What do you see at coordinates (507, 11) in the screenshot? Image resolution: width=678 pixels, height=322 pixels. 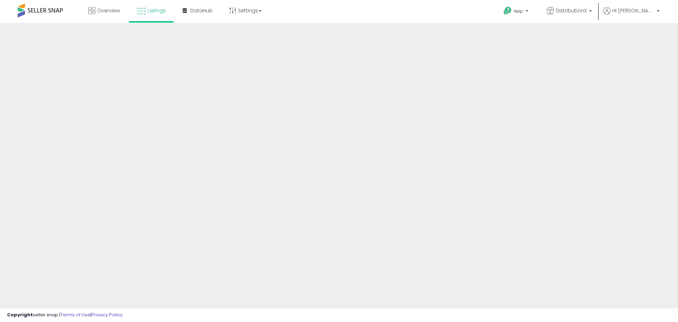 I see `i: Get Help` at bounding box center [507, 11].